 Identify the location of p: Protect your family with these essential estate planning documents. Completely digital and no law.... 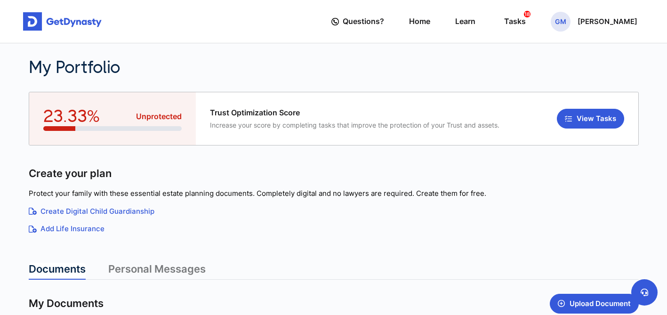
(334, 194).